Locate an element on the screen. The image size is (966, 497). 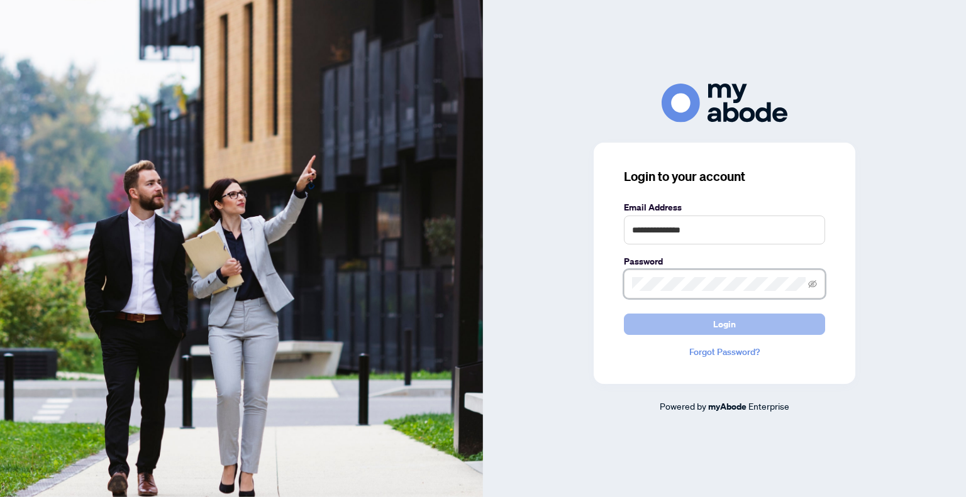
label: Password is located at coordinates (724, 262).